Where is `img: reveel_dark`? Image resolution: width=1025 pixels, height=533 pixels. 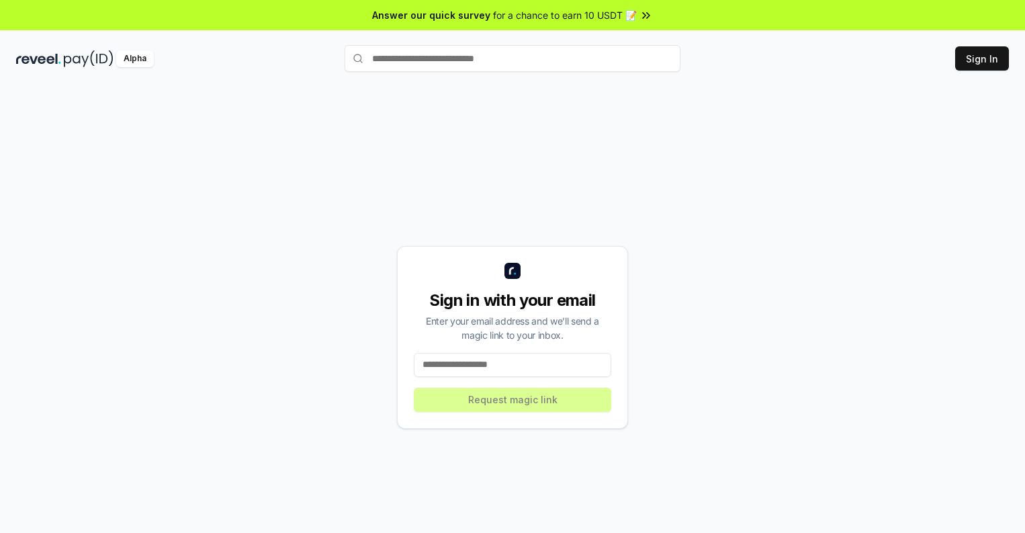 img: reveel_dark is located at coordinates (38, 58).